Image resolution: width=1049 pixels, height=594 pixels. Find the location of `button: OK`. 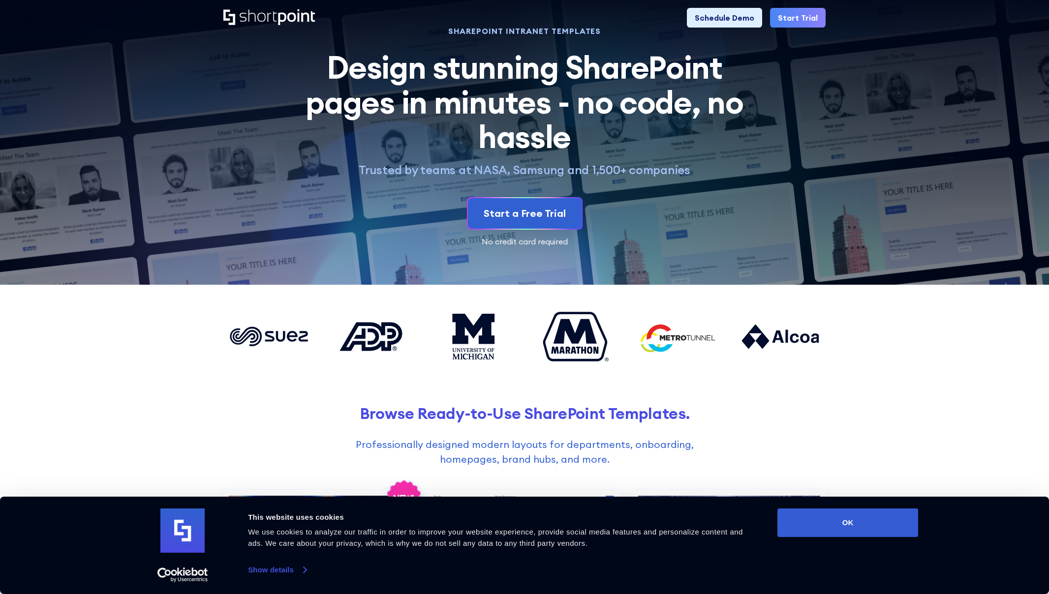

button: OK is located at coordinates (848, 523).